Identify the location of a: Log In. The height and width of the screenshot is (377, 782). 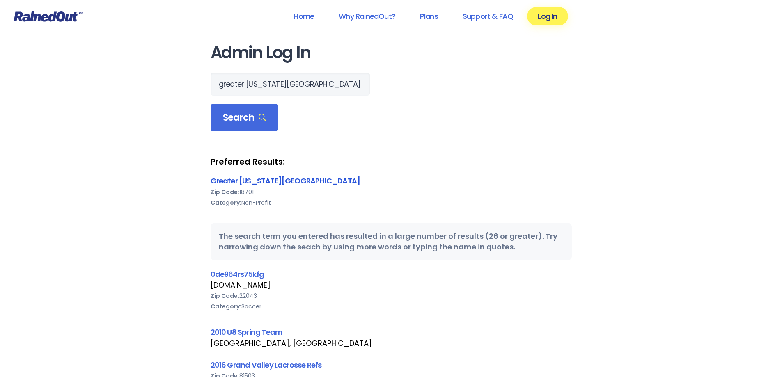
(547, 16).